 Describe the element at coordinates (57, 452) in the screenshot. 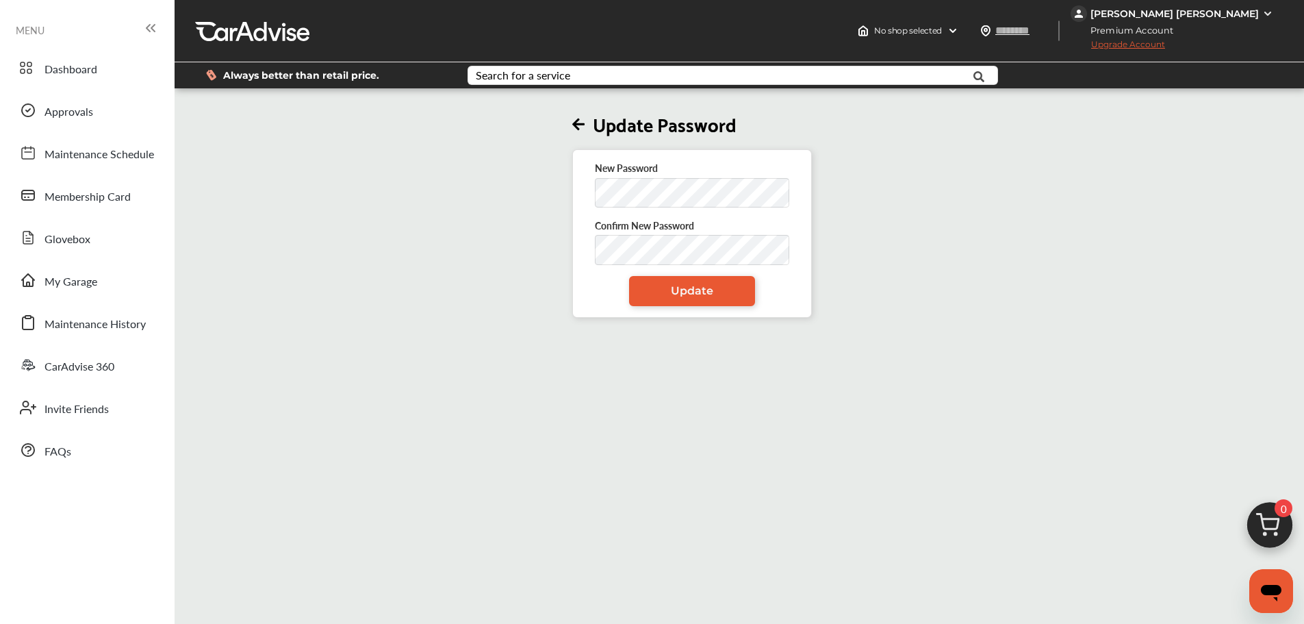

I see `span: FAQs` at that location.